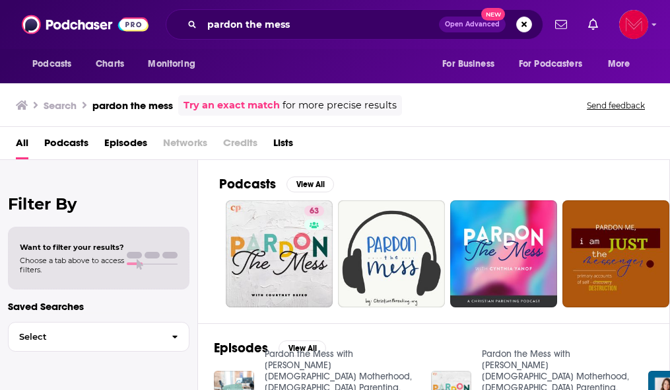 This screenshot has width=670, height=390. Describe the element at coordinates (240, 145) in the screenshot. I see `span: Credits` at that location.